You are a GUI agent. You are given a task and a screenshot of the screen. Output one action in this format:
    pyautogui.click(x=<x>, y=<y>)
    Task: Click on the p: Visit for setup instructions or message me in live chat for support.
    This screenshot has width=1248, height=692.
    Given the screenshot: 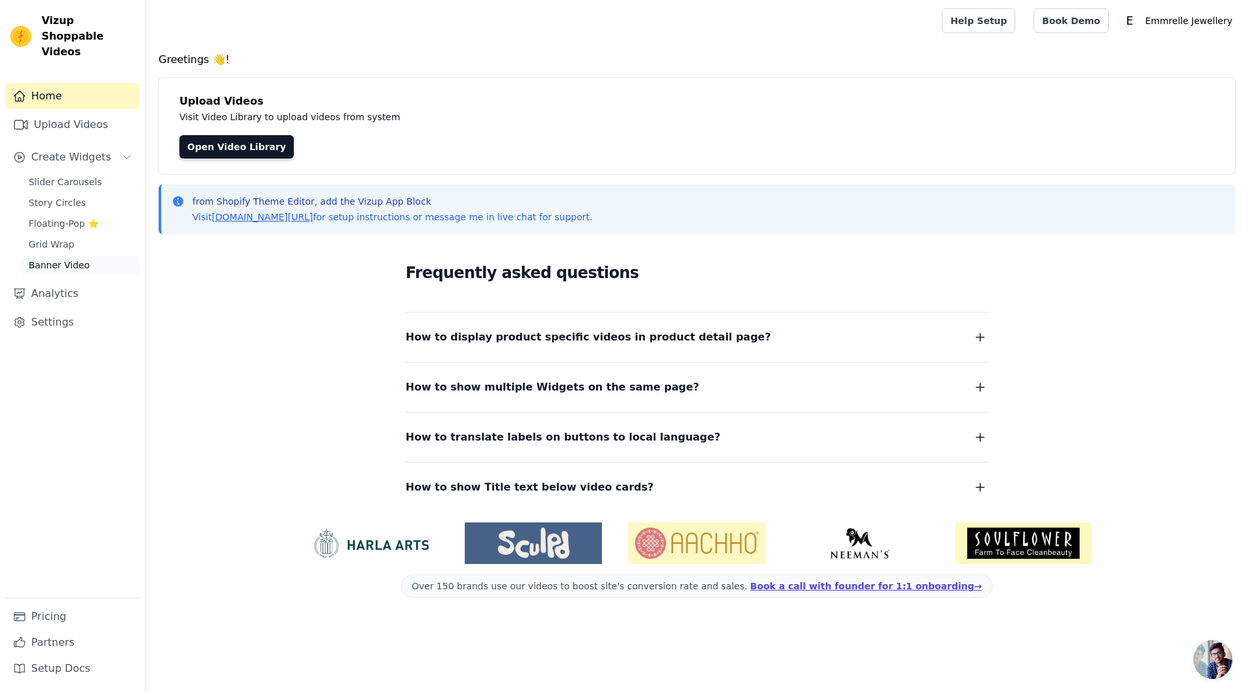 What is the action you would take?
    pyautogui.click(x=392, y=217)
    